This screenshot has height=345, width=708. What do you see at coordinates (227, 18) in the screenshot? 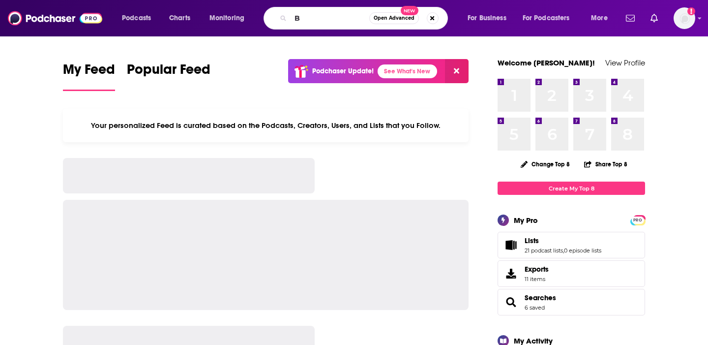
I see `span: Monitoring` at bounding box center [227, 18].